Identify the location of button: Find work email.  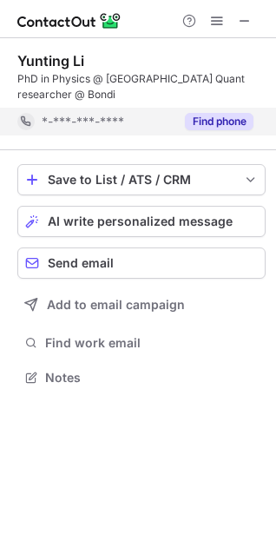
(142, 343).